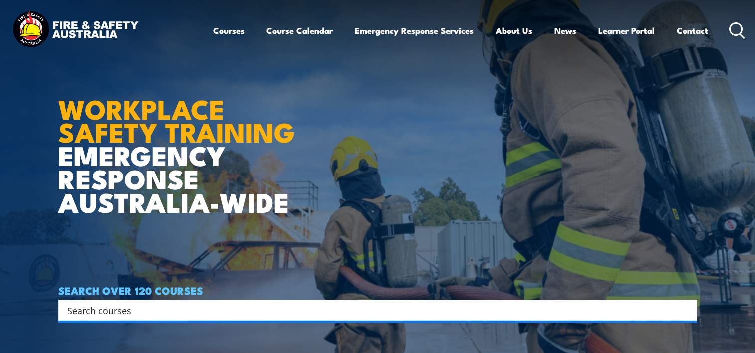  I want to click on a: Courses, so click(229, 30).